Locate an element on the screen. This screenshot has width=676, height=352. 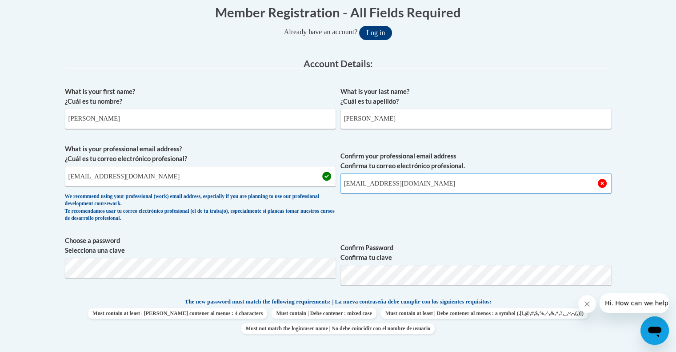
label: What is your professional email address? ¿Cuál es tu correo electrónico profesional? is located at coordinates (201, 154).